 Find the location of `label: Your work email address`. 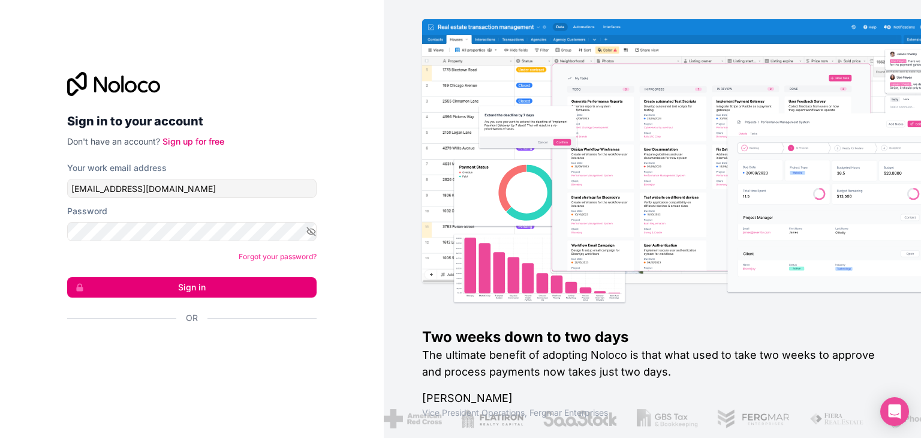

label: Your work email address is located at coordinates (117, 168).